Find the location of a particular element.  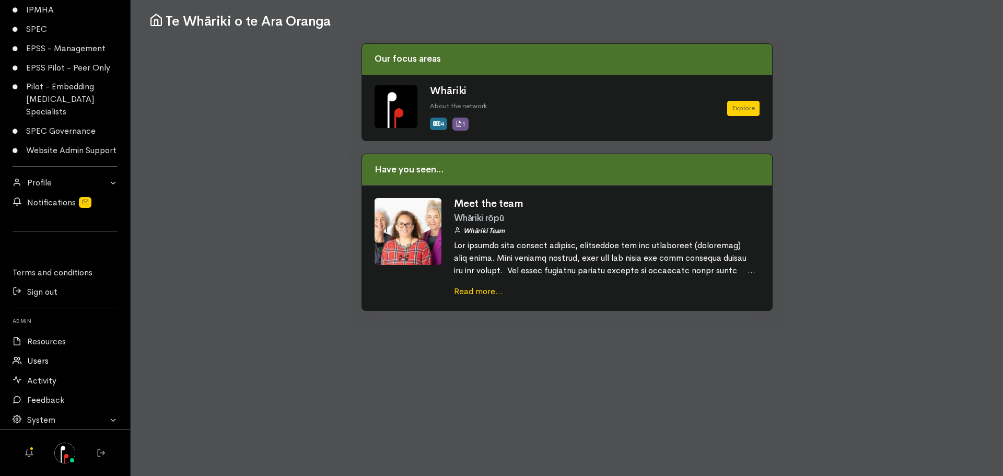

a: Whāriki is located at coordinates (448, 90).